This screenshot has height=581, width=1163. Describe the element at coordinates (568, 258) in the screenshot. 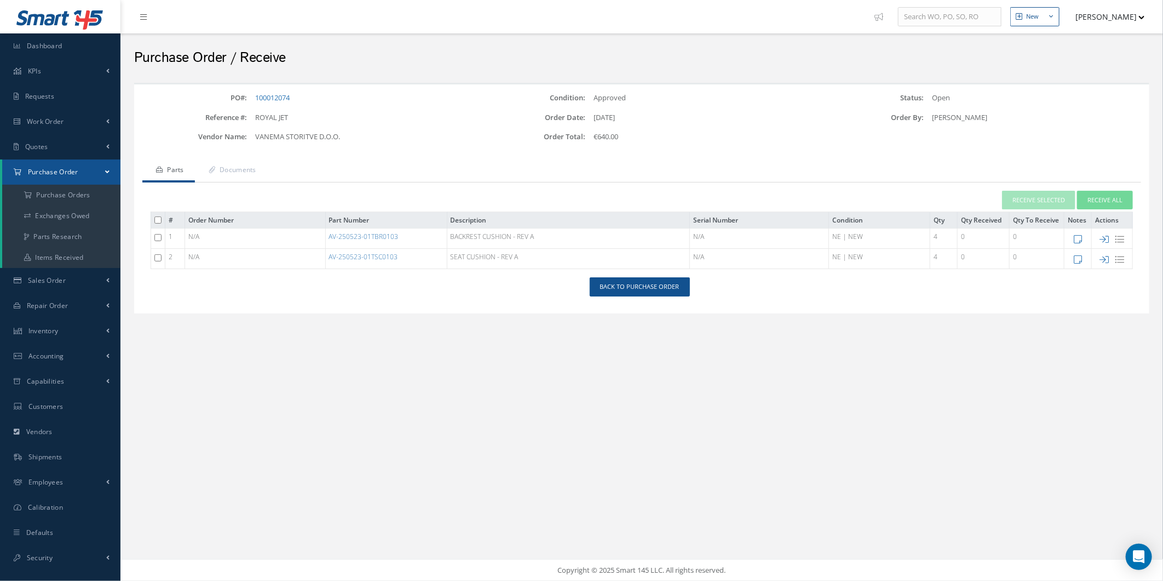

I see `td: SEAT CUSHION - REV A` at that location.